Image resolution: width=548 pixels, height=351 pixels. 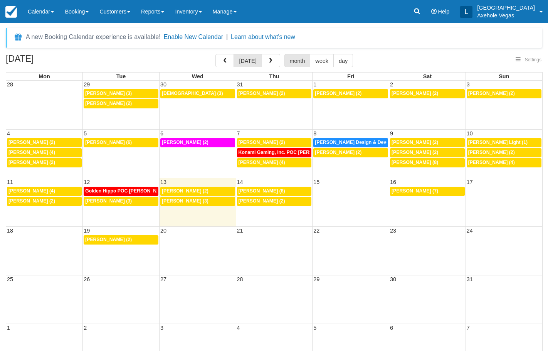 What do you see at coordinates (163, 230) in the screenshot?
I see `span: 20` at bounding box center [163, 230].